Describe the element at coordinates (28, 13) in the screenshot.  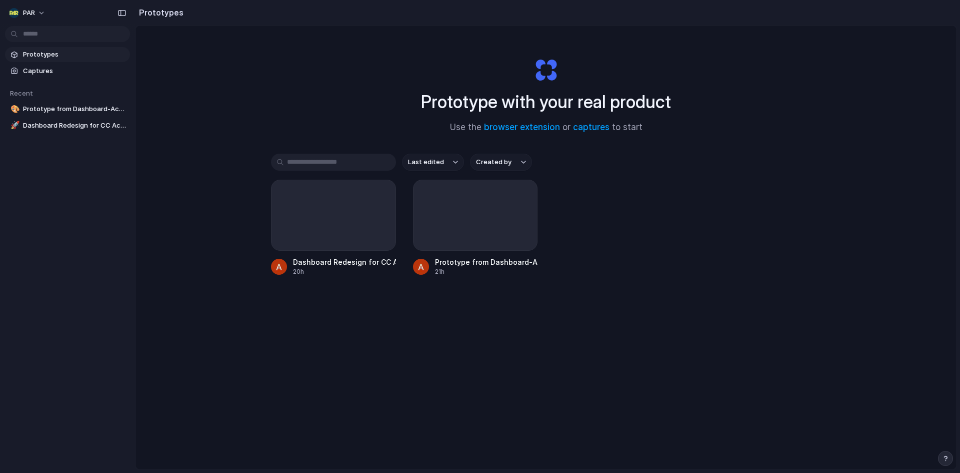
I see `button: PAR` at that location.